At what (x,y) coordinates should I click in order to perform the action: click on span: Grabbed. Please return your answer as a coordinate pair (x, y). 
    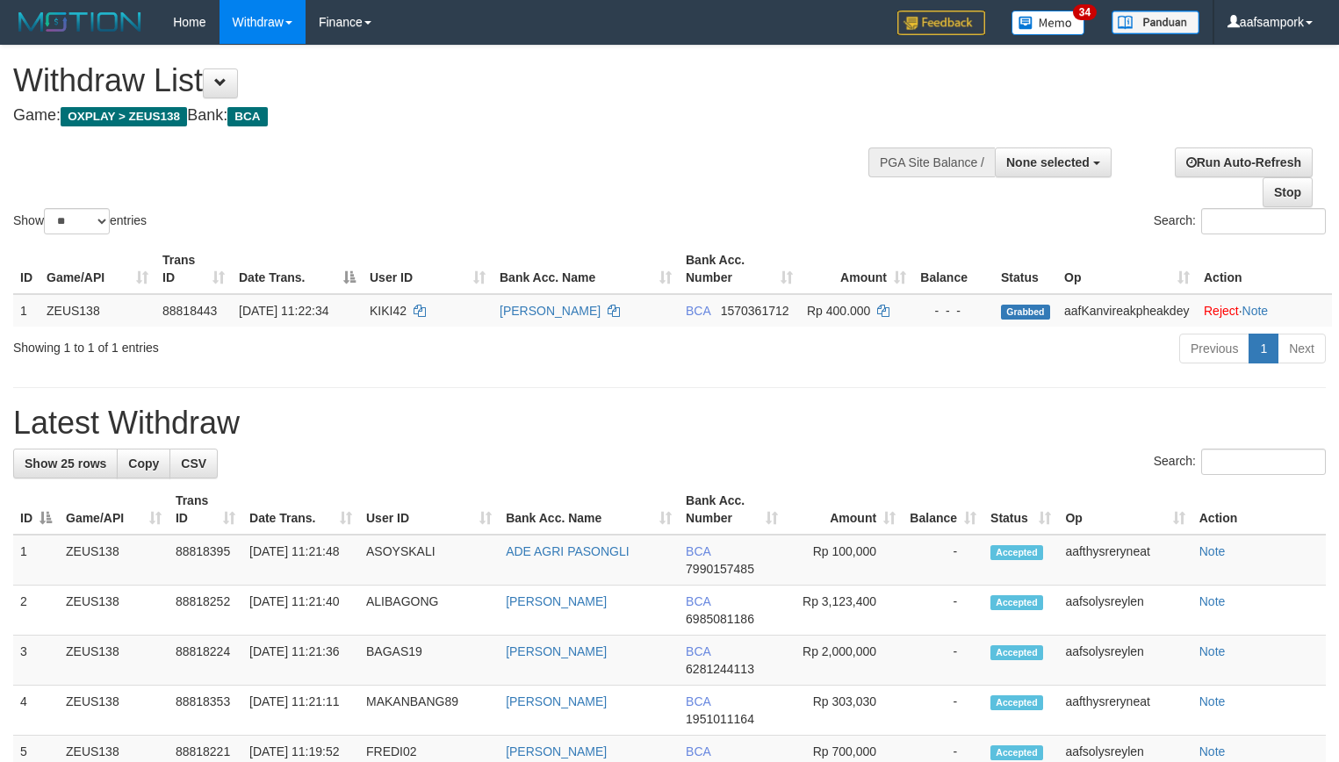
    Looking at the image, I should click on (1026, 312).